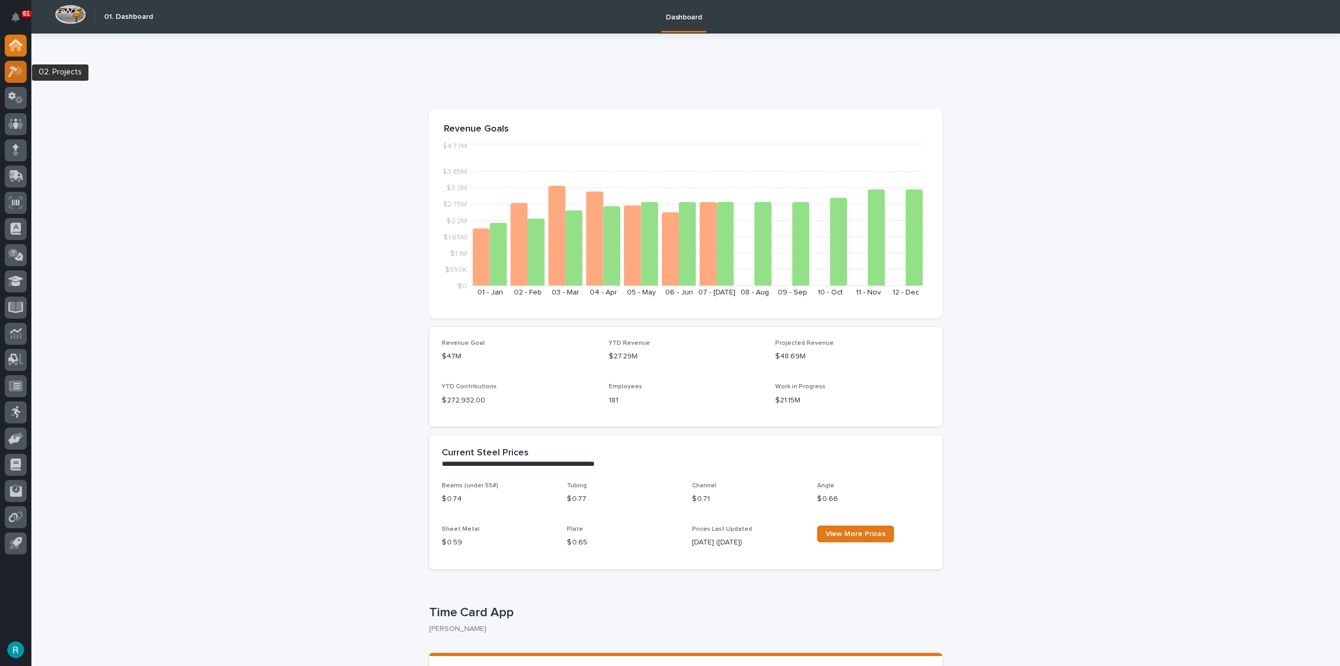 Image resolution: width=1340 pixels, height=666 pixels. I want to click on img: Workspace Logo, so click(70, 14).